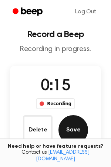 The width and height of the screenshot is (111, 167). What do you see at coordinates (55, 104) in the screenshot?
I see `div: Recording` at bounding box center [55, 104].